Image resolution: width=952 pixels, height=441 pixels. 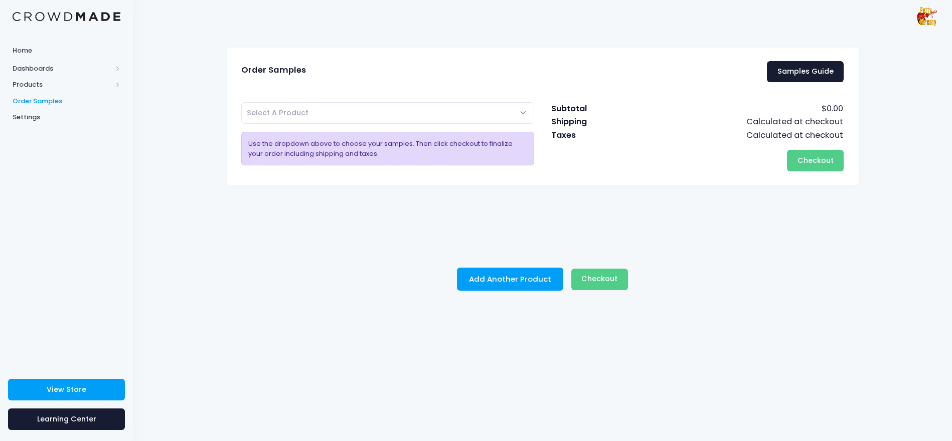 I want to click on td: Shipping, so click(x=590, y=122).